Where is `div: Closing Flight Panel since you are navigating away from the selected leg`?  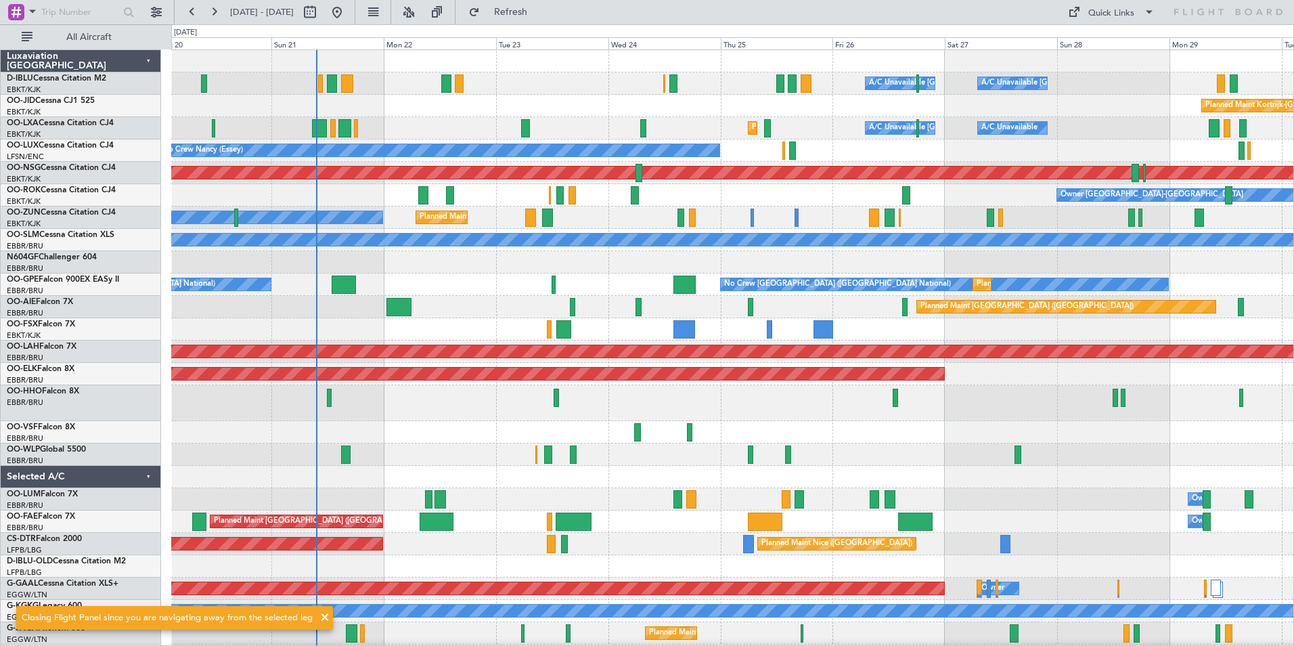
div: Closing Flight Panel since you are navigating away from the selected leg is located at coordinates (167, 618).